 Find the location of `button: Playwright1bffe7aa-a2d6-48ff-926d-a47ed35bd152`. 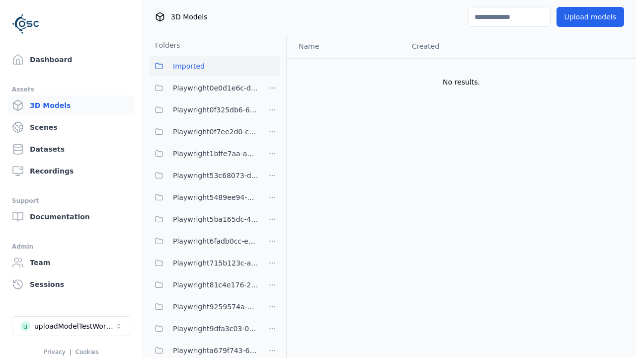

button: Playwright1bffe7aa-a2d6-48ff-926d-a47ed35bd152 is located at coordinates (204, 154).